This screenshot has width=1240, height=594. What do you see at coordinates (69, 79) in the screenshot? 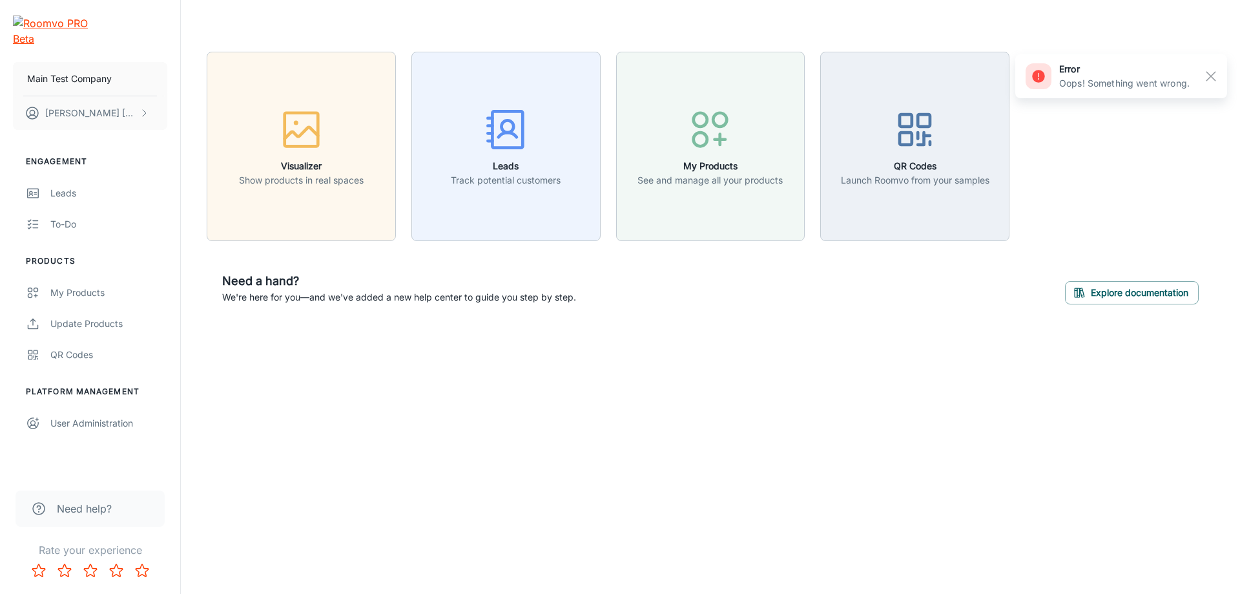
I see `p: Main Test Company` at bounding box center [69, 79].